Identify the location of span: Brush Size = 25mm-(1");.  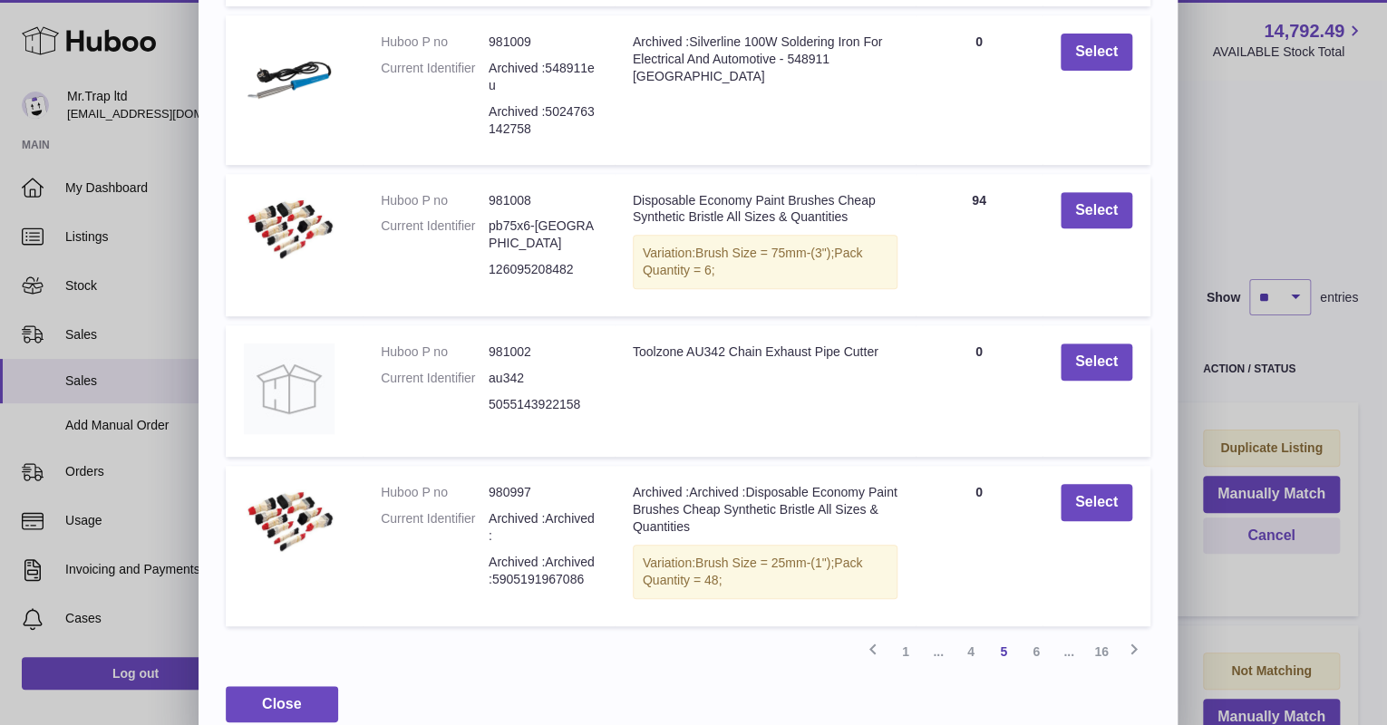
(764, 563).